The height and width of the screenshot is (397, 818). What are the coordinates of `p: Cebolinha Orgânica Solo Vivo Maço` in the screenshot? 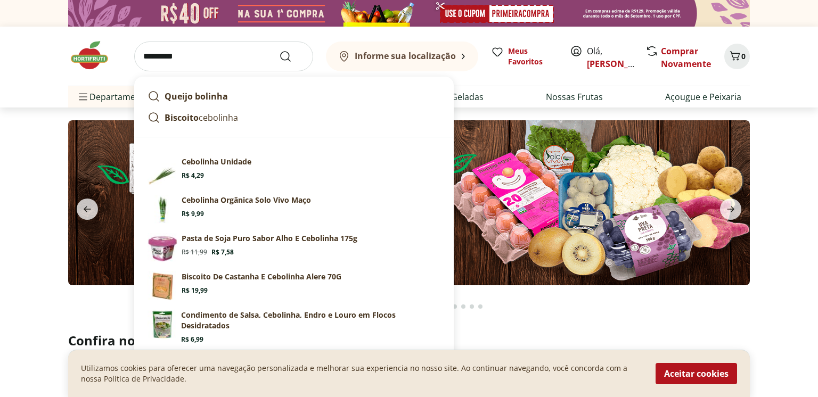 It's located at (246, 200).